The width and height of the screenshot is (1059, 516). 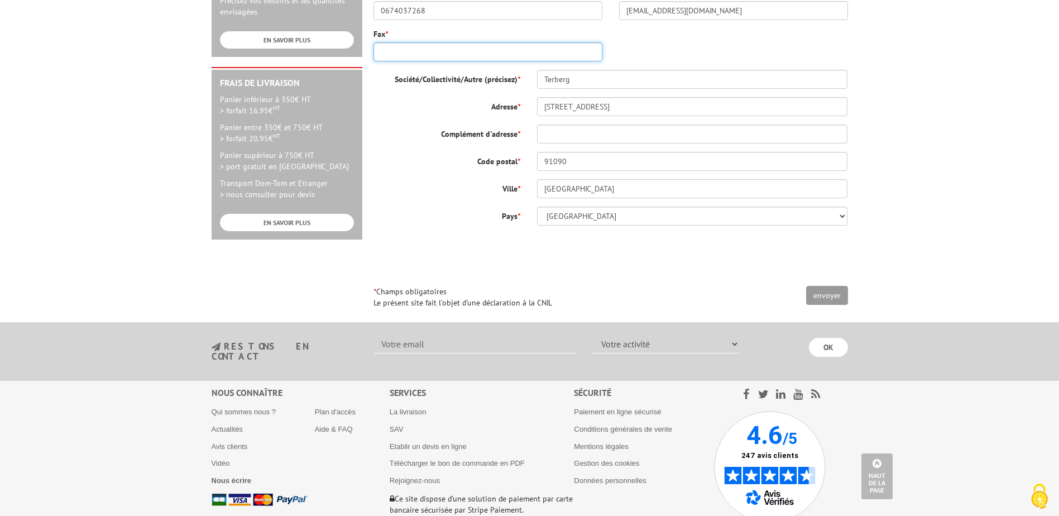 I want to click on h2: Frais de Livraison, so click(x=287, y=83).